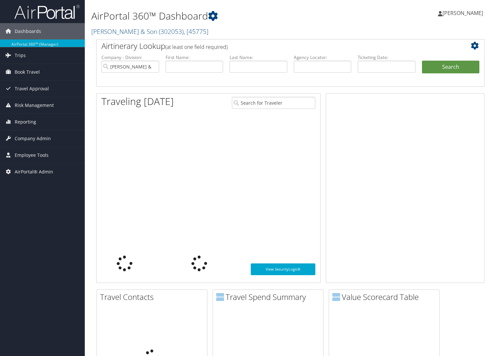  Describe the element at coordinates (171, 31) in the screenshot. I see `span: ( 302053 )` at that location.